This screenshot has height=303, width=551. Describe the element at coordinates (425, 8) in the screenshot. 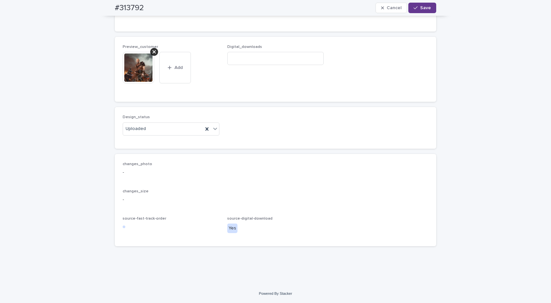

I see `span: Save` at that location.